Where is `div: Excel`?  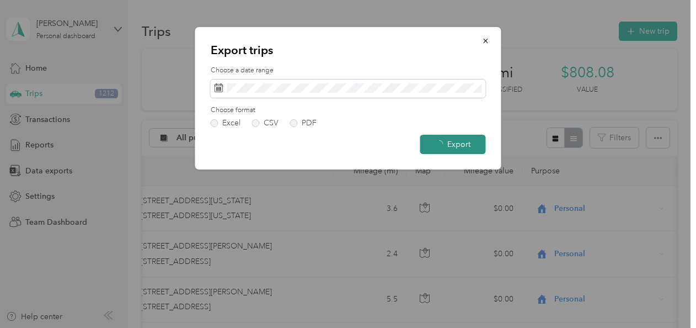 div: Excel is located at coordinates (231, 123).